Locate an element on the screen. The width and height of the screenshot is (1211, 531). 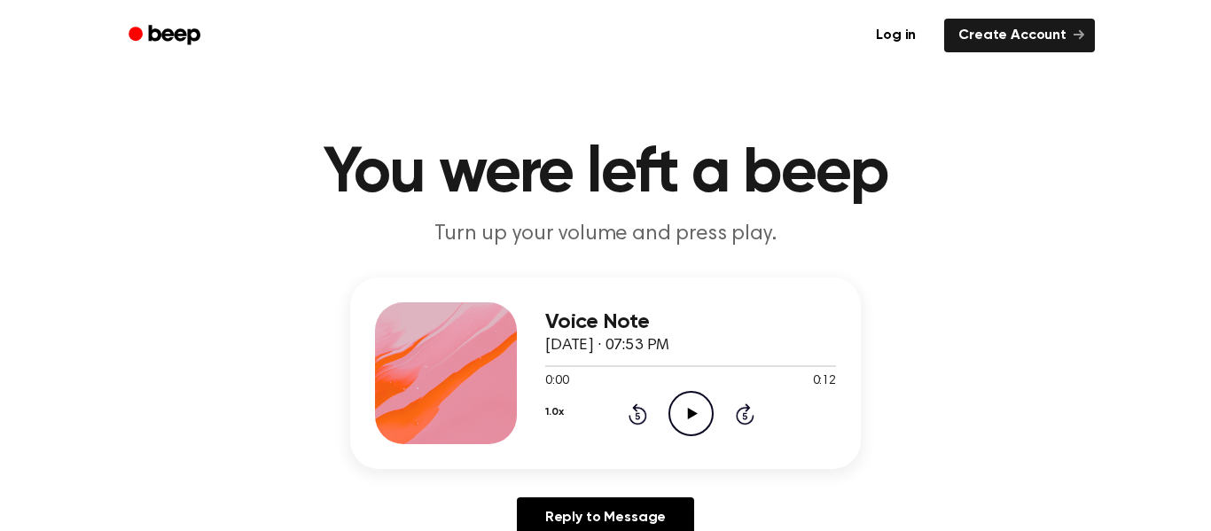
h1: You were left a beep is located at coordinates (606, 174).